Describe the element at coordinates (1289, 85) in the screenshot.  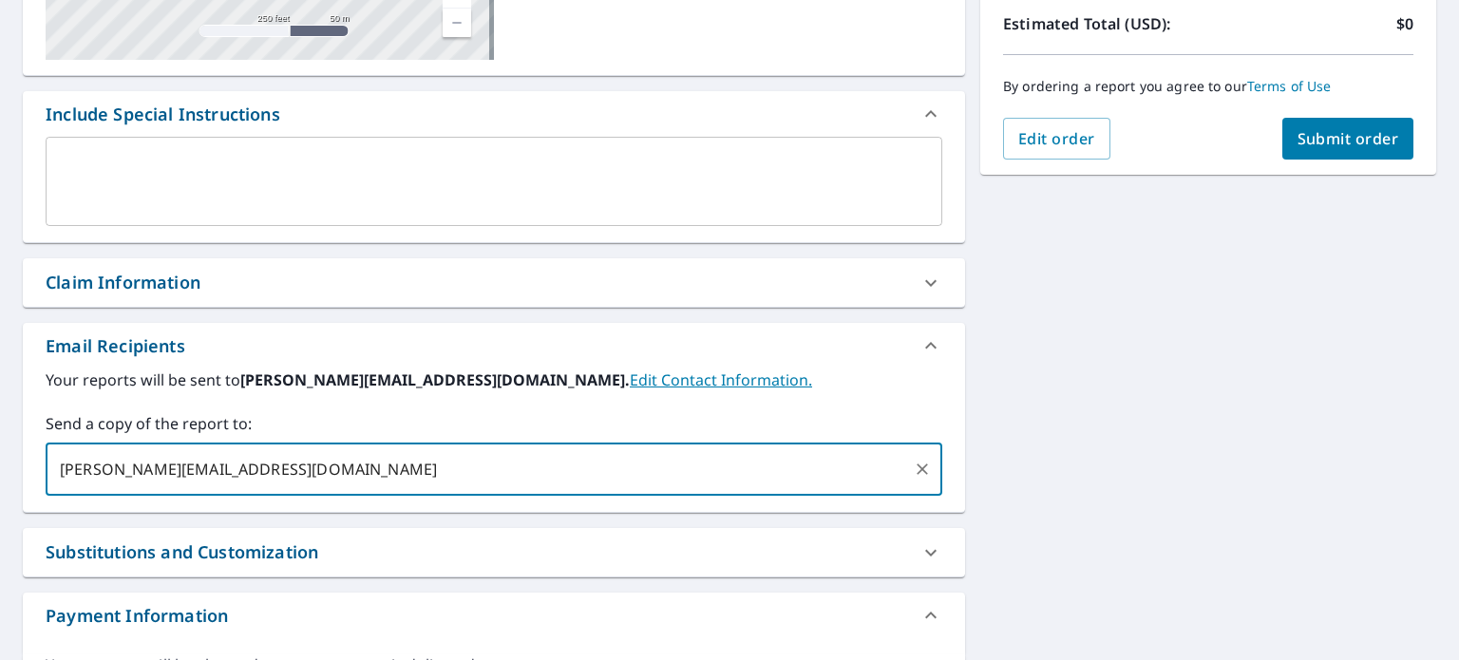
I see `a: Terms of Use` at that location.